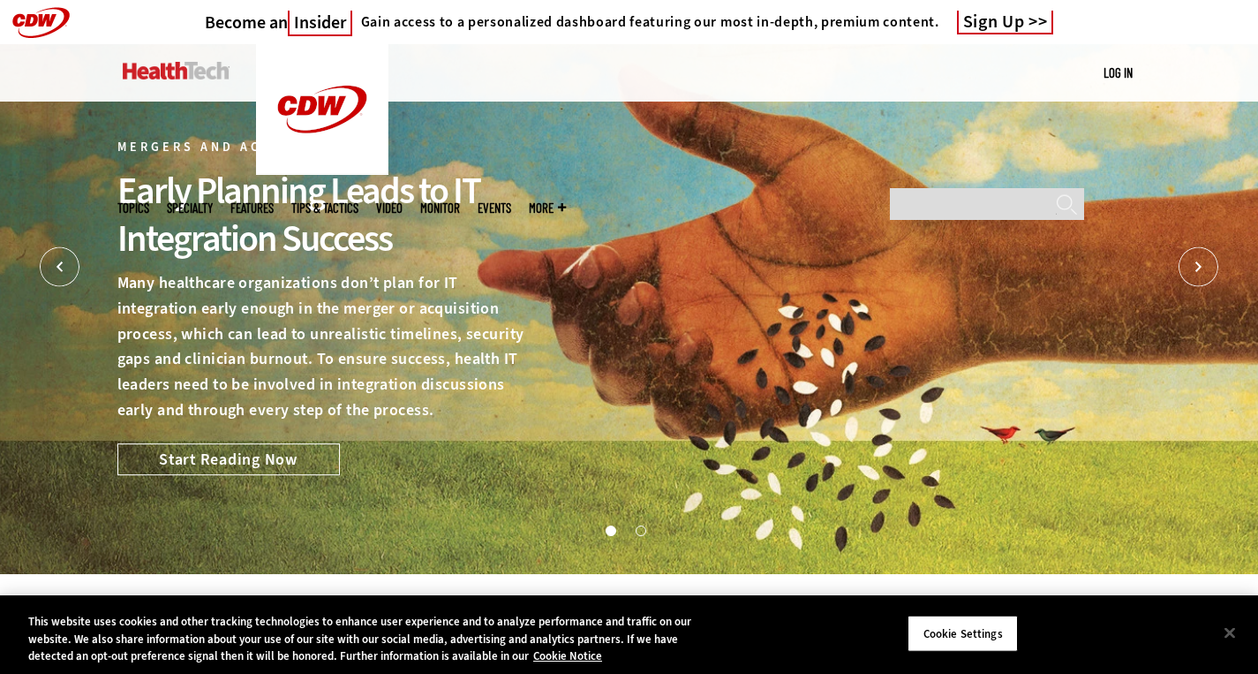 Image resolution: width=1258 pixels, height=674 pixels. I want to click on button: 2 of 2, so click(640, 530).